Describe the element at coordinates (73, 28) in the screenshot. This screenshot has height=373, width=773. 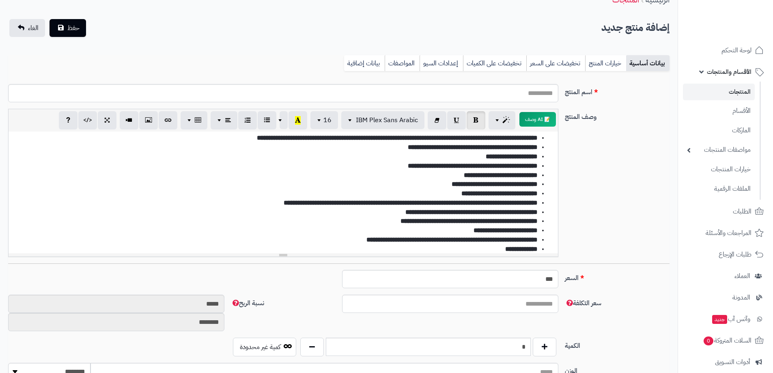
I see `span: حفظ` at that location.